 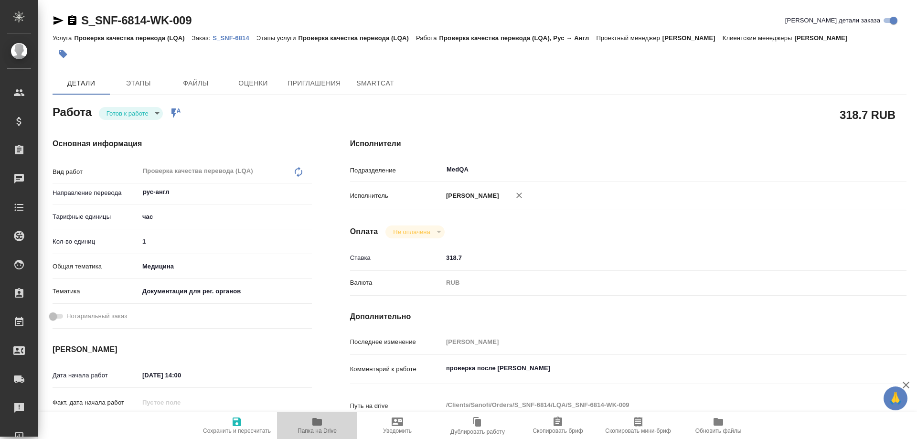 What do you see at coordinates (128, 113) in the screenshot?
I see `button: Готов к работе` at bounding box center [128, 113].